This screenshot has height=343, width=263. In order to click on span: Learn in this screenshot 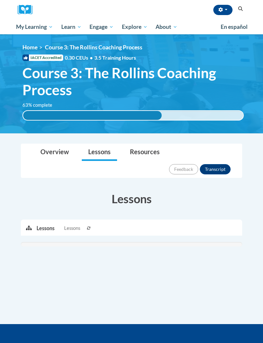, I will do `click(71, 27)`.